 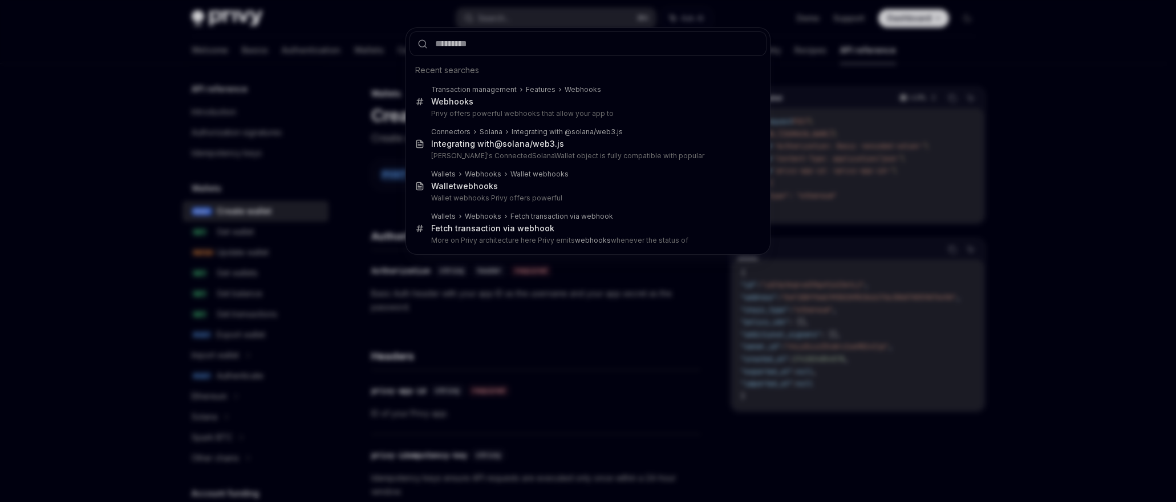 I want to click on div: s, so click(x=452, y=102).